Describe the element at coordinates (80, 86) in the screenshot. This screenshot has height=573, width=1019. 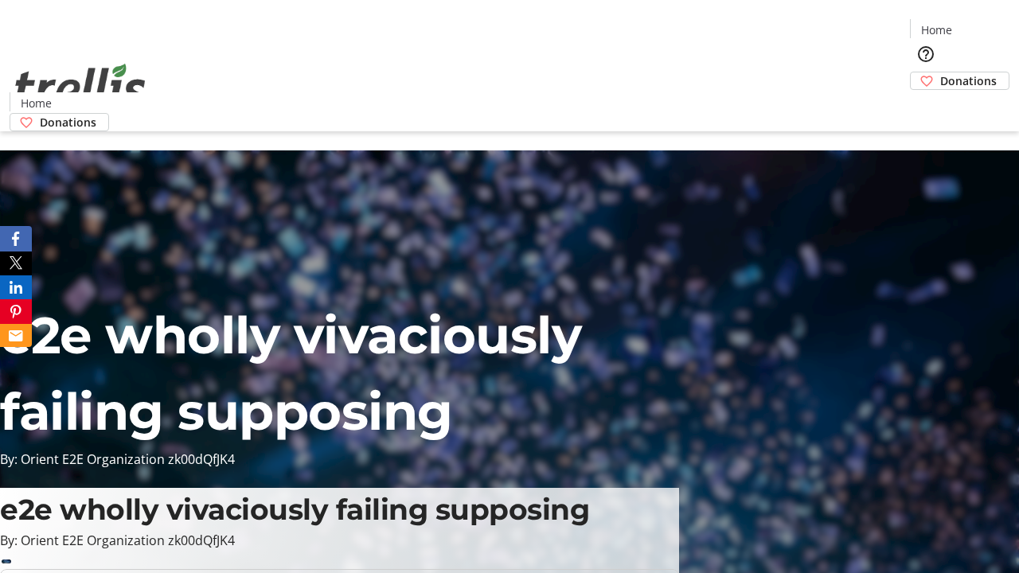
I see `img: Orient E2E Organization zk00dQfJK4's Logo` at that location.